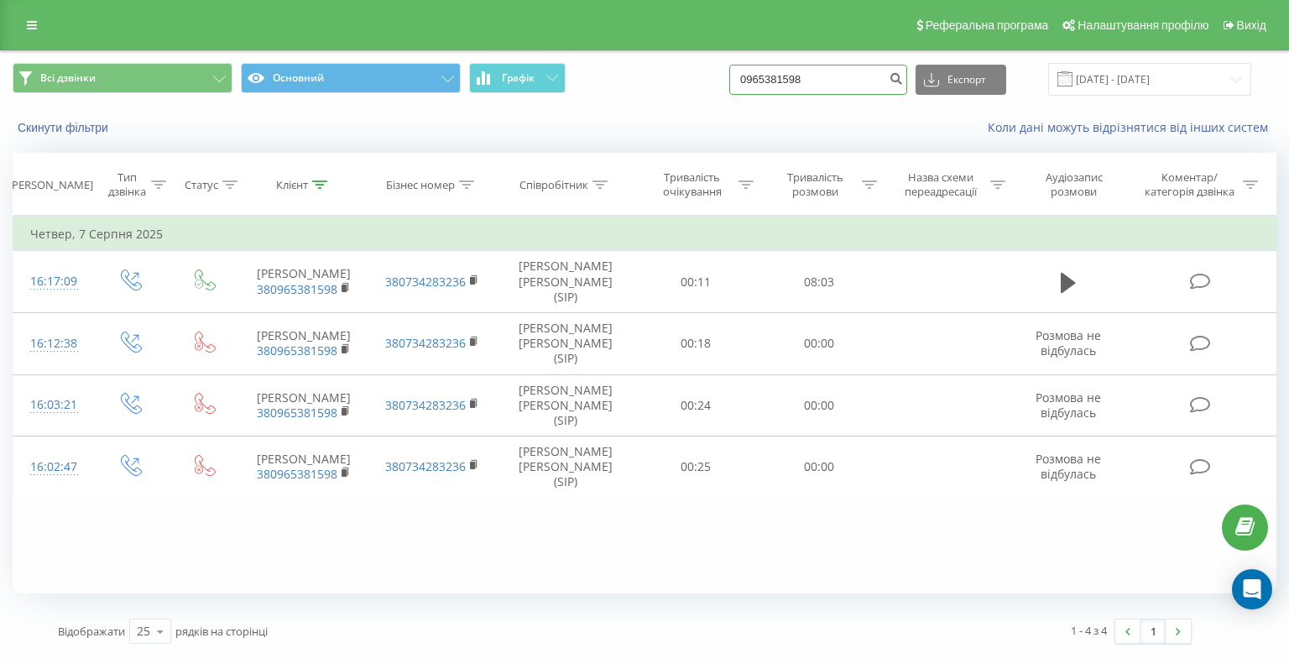 The width and height of the screenshot is (1289, 664). I want to click on td: Четвер, 7 Серпня 2025, so click(645, 234).